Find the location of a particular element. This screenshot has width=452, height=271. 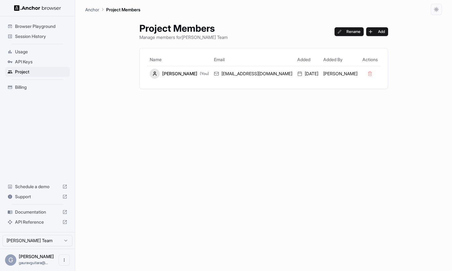

div: Browser Playground is located at coordinates (37, 26).